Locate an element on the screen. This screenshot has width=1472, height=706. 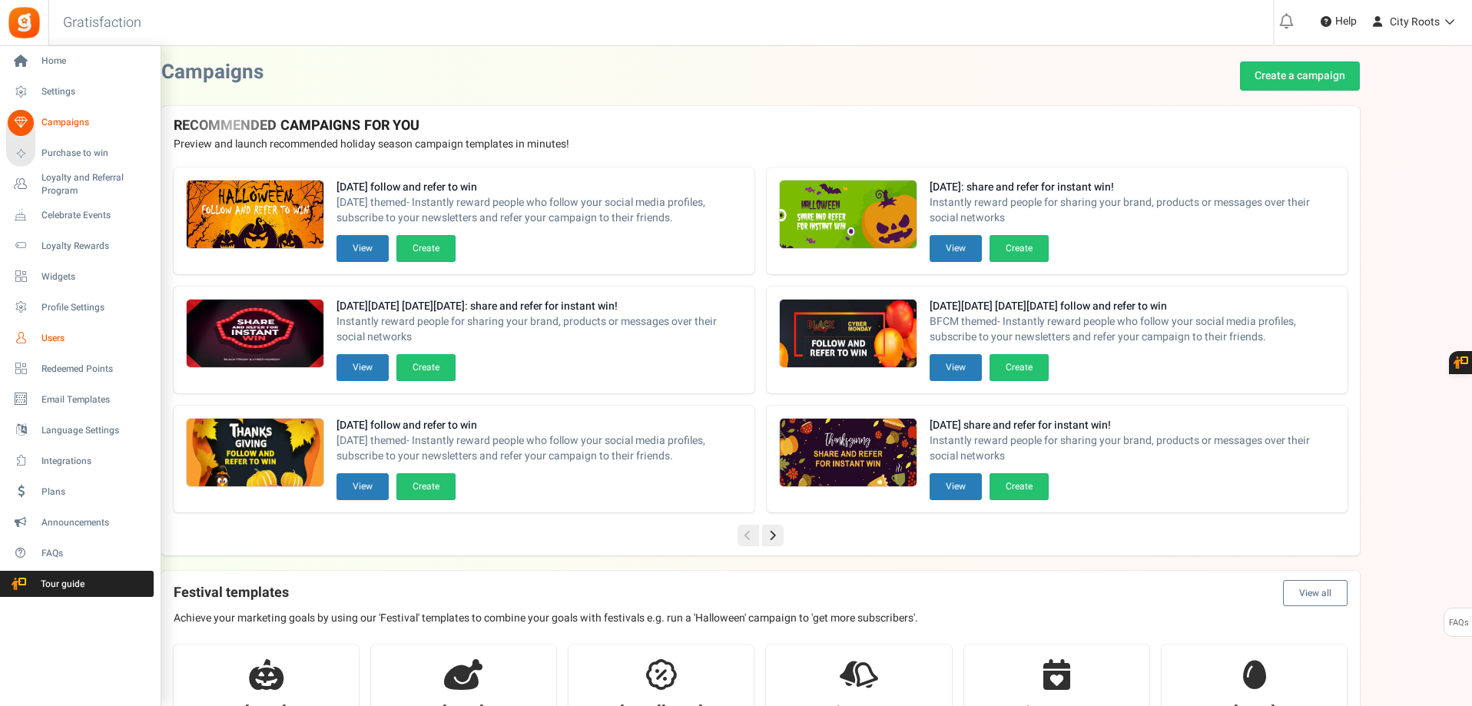
span: Redeemed Points is located at coordinates (95, 369).